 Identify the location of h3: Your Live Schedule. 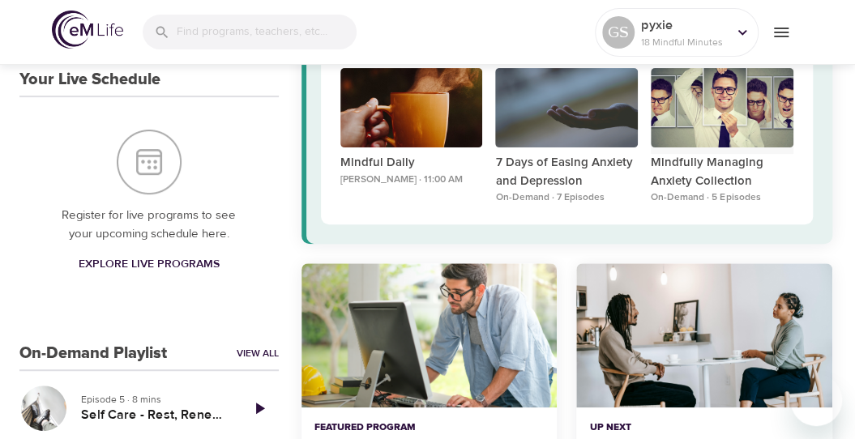
(90, 79).